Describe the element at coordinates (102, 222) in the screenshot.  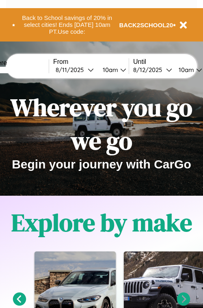
I see `h1: Explore by make` at that location.